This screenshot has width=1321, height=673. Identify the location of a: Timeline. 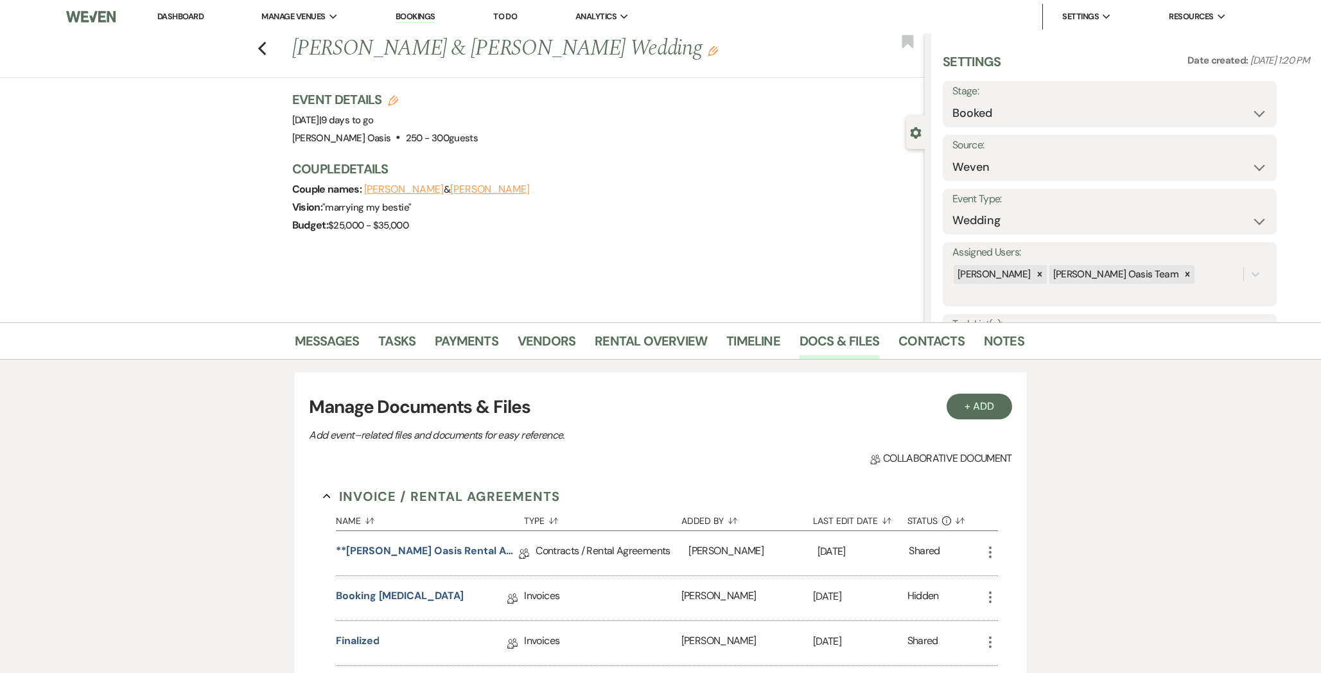
(754, 345).